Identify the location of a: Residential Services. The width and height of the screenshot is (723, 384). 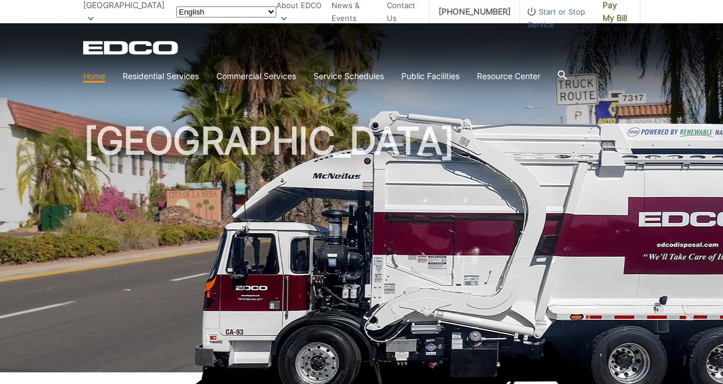
(161, 76).